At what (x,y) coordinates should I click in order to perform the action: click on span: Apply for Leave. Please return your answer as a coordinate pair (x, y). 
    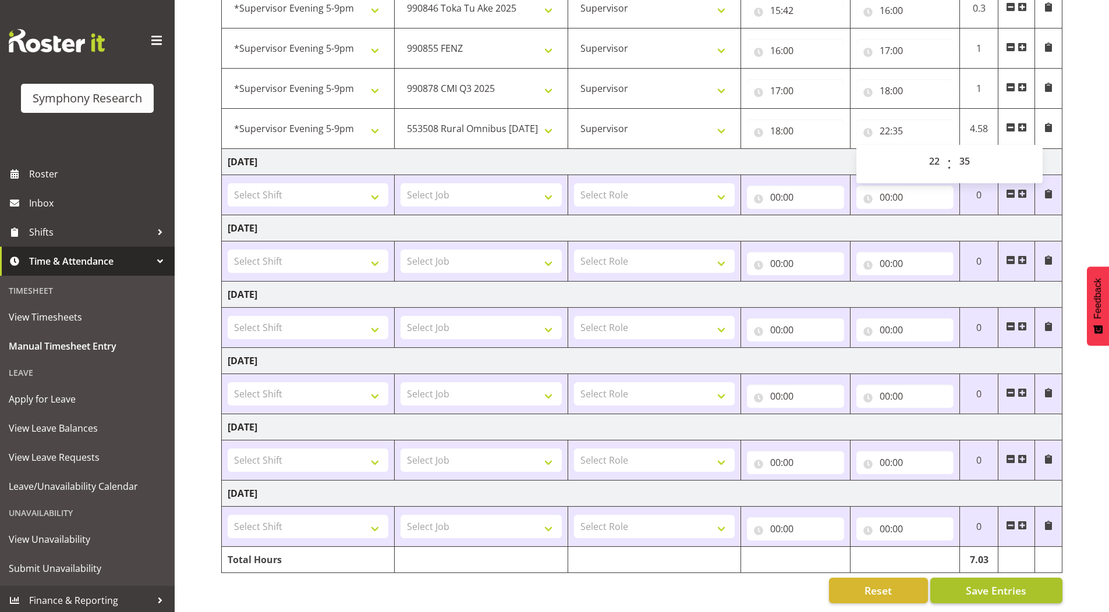
    Looking at the image, I should click on (87, 399).